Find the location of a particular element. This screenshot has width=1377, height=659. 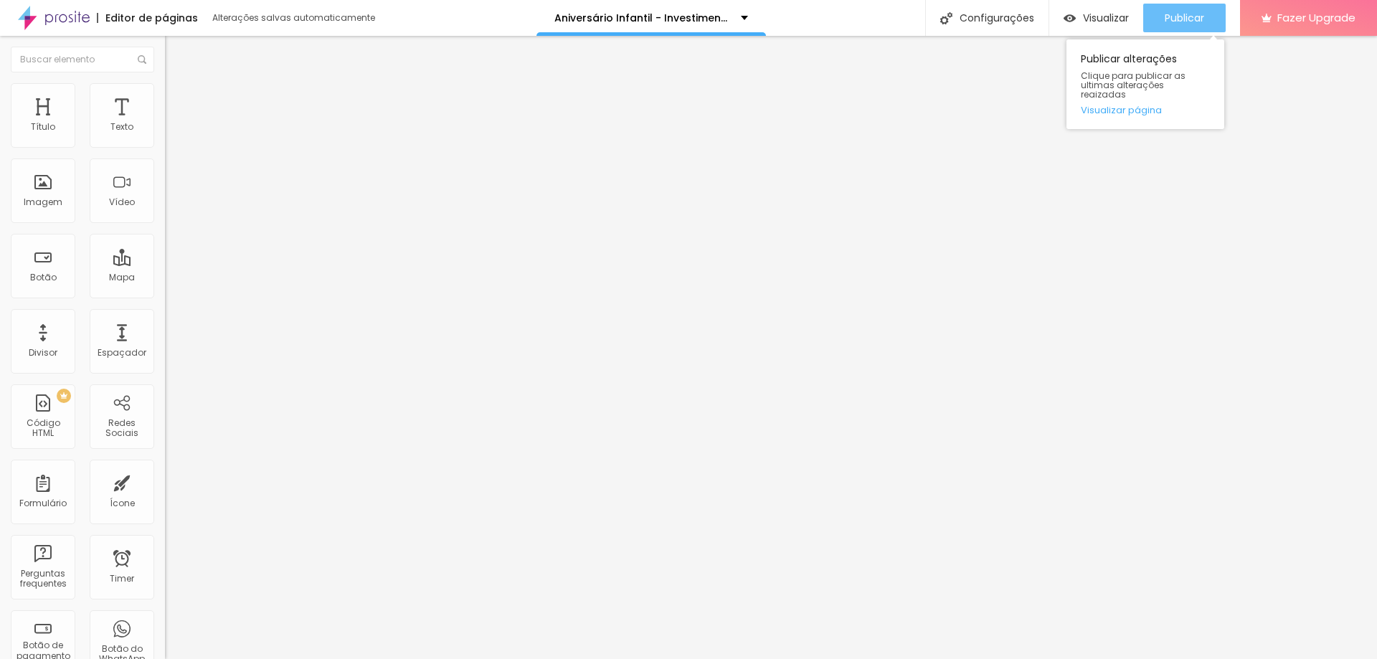

span: Clique para publicar as ultimas alterações reaizadas is located at coordinates (1145, 85).